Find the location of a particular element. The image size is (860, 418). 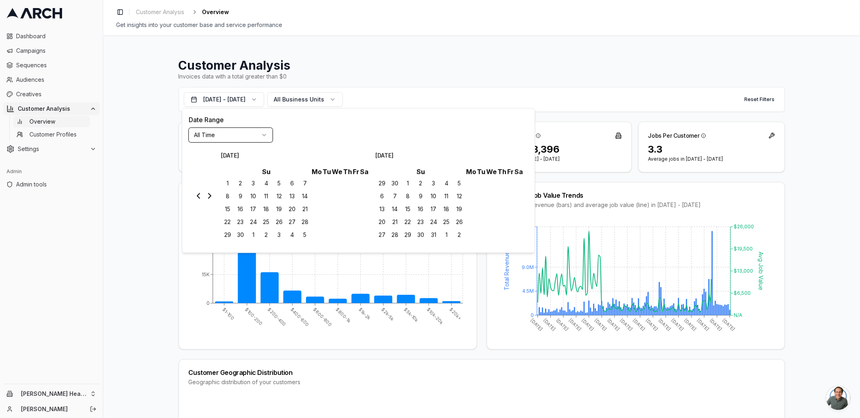

div: Geographic distribution of your customers is located at coordinates (482, 383).